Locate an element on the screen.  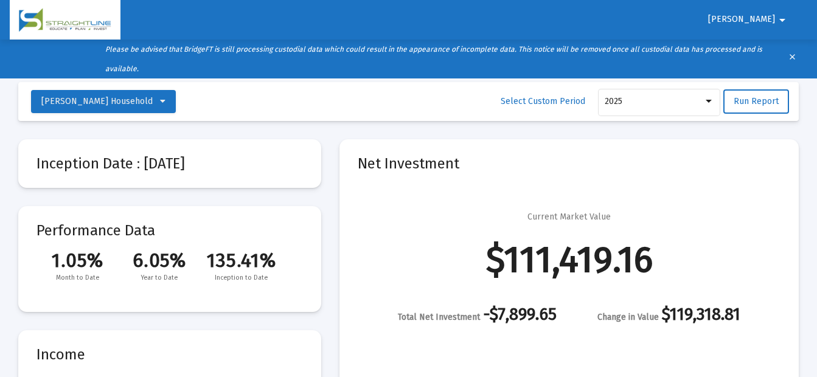
span: Month to Date is located at coordinates (77, 278).